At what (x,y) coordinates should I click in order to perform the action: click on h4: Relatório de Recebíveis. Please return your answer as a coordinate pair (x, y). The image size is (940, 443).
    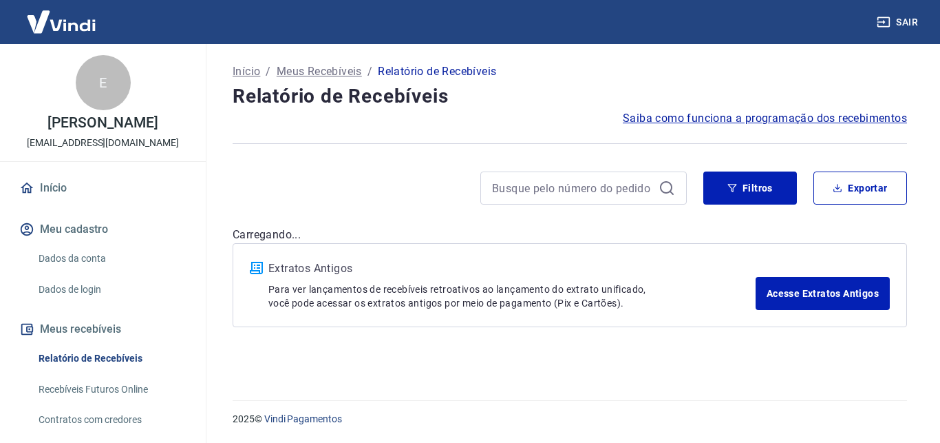
    Looking at the image, I should click on (570, 96).